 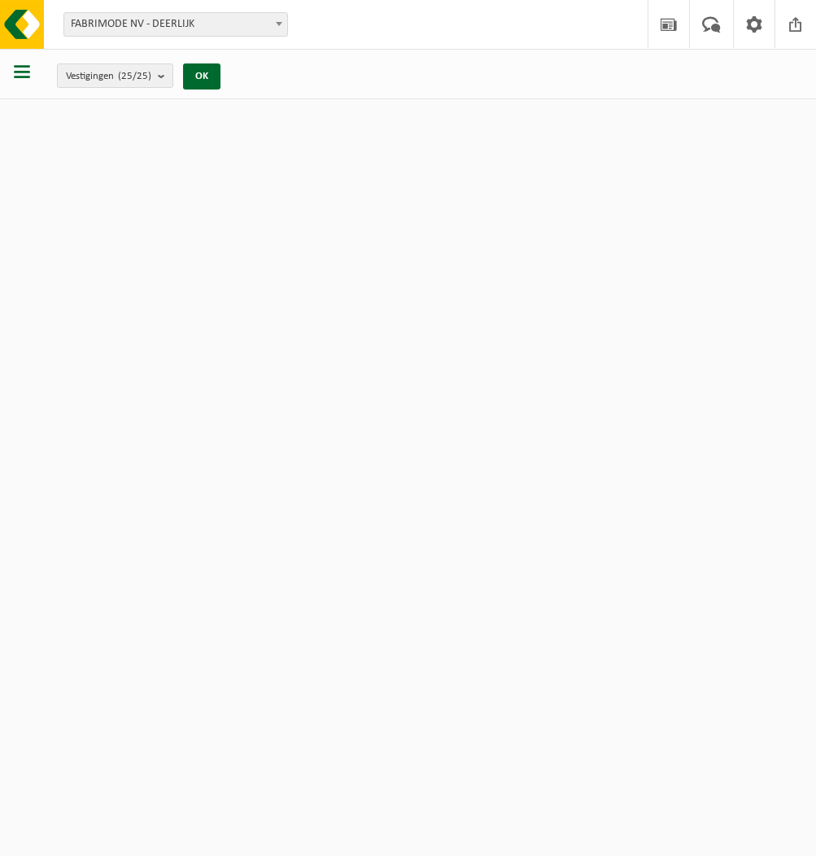 I want to click on button: Vestigingen(25/25), so click(x=115, y=76).